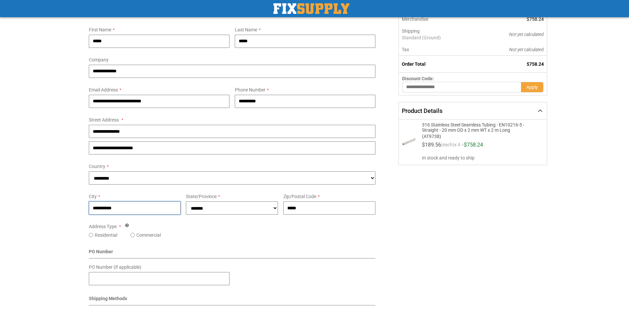 This screenshot has width=629, height=312. Describe the element at coordinates (99, 60) in the screenshot. I see `span: Company` at that location.